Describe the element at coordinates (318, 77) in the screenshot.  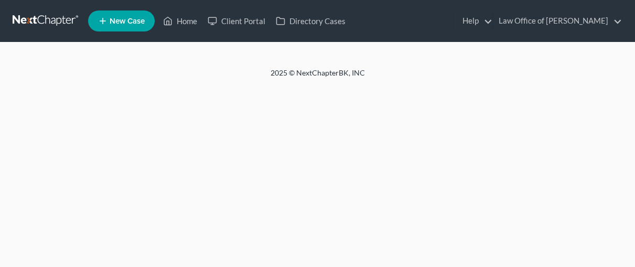
I see `div: 2025 © NextChapterBK, INC` at that location.